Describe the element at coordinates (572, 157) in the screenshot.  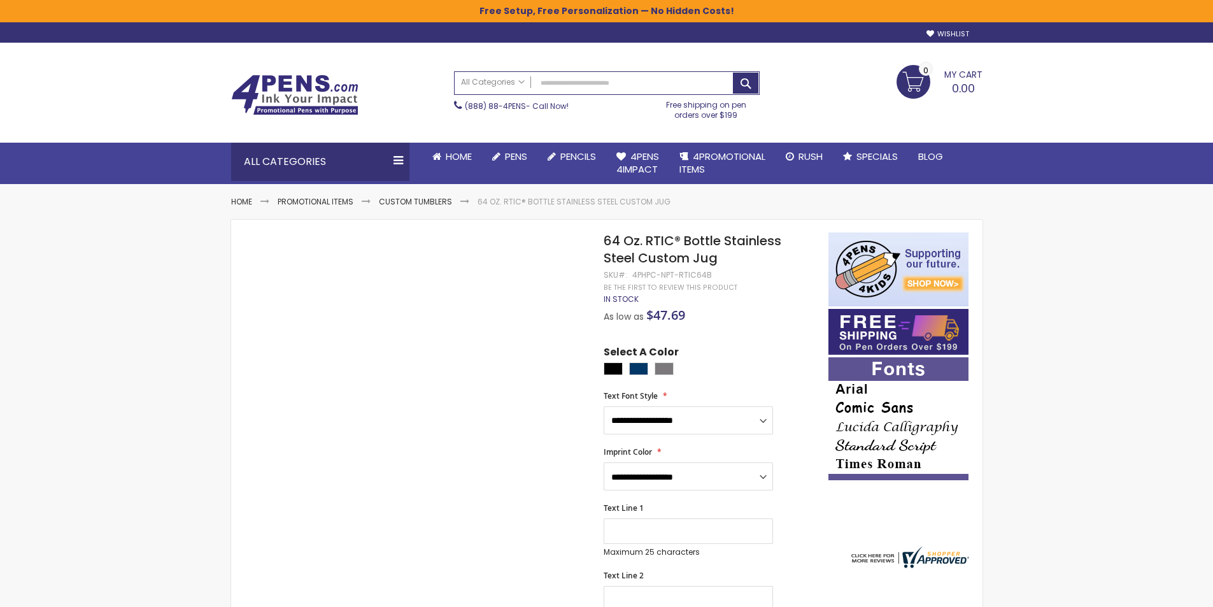
I see `a: Pencils` at that location.